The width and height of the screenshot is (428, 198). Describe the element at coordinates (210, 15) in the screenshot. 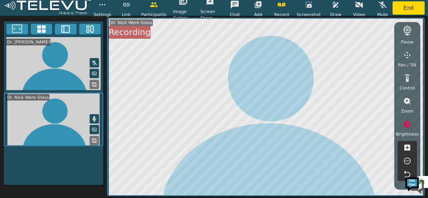

I see `span: Screen Share` at that location.